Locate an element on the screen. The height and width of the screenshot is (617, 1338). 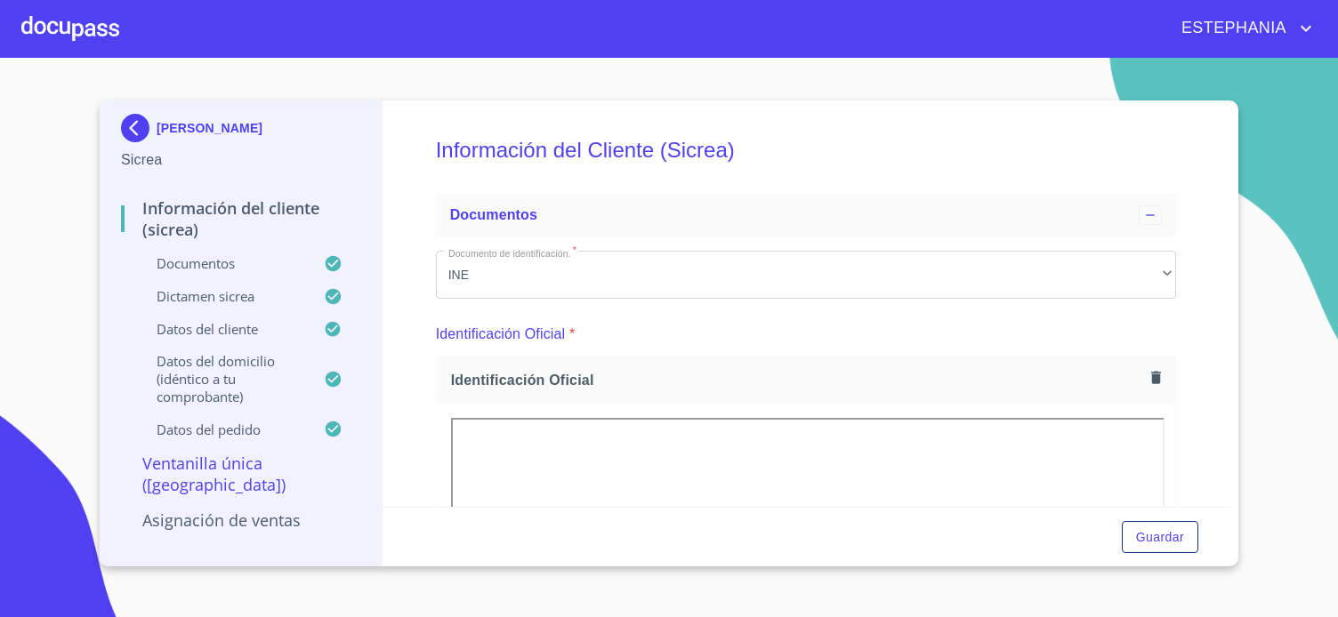
div: Documentos is located at coordinates (806, 215).